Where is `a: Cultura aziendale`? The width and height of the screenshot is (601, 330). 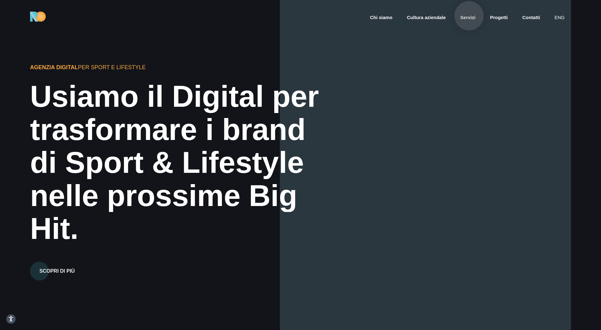 a: Cultura aziendale is located at coordinates (426, 18).